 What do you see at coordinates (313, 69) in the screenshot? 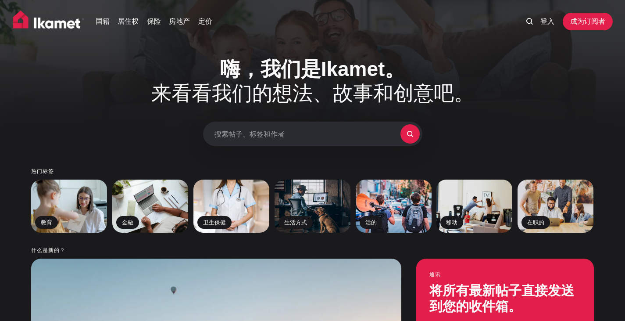
I see `font: 嗨，我们是Ikamet。` at bounding box center [313, 69].